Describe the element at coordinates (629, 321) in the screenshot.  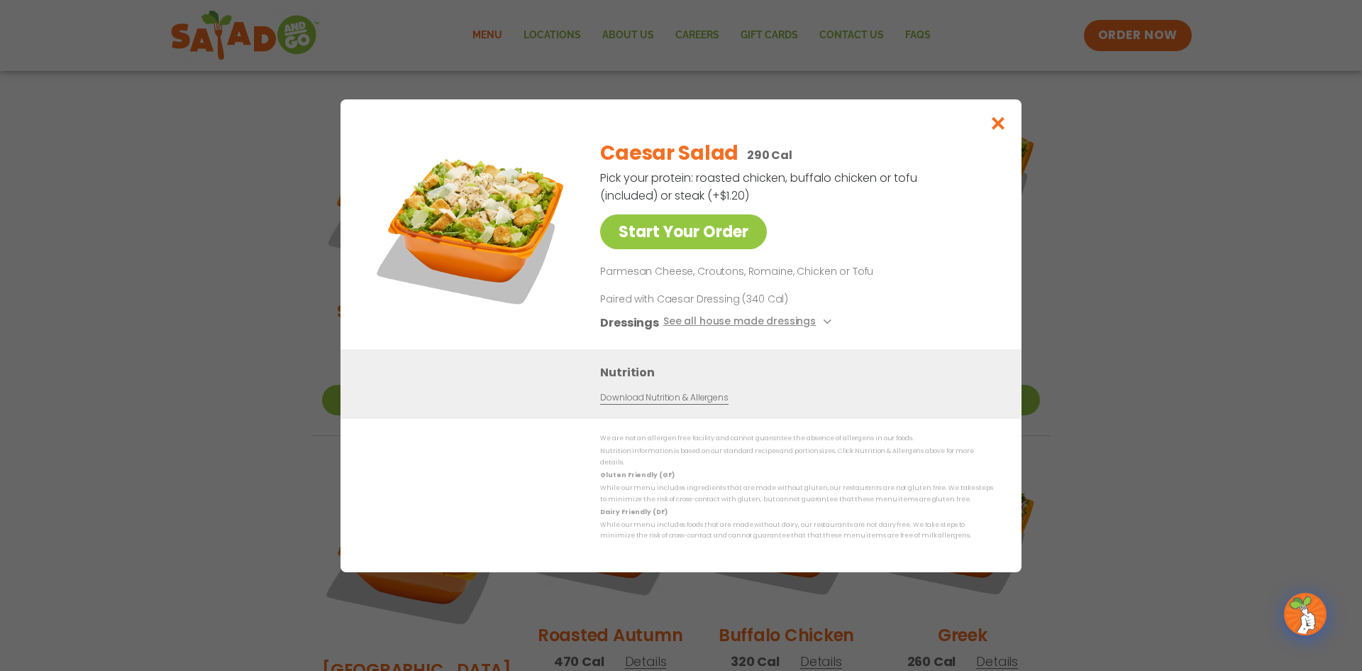
I see `h3: Dressings` at that location.